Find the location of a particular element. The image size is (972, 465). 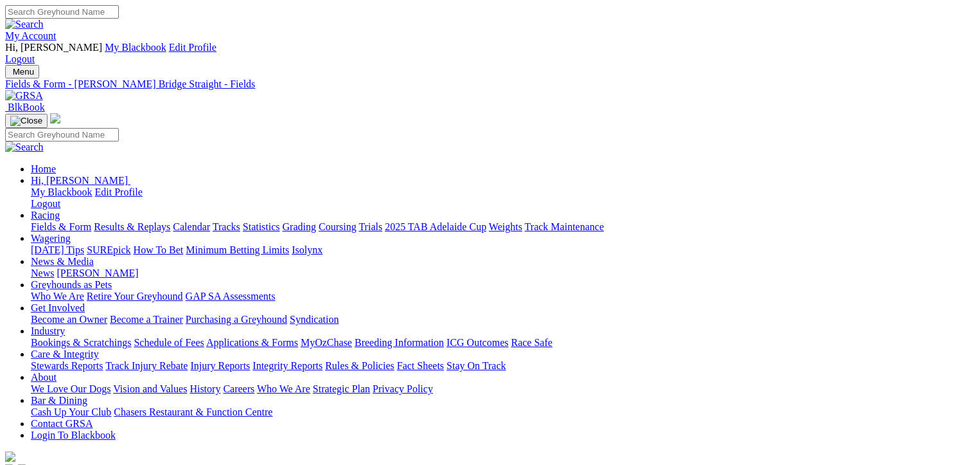

a: BlkBook is located at coordinates (25, 107).